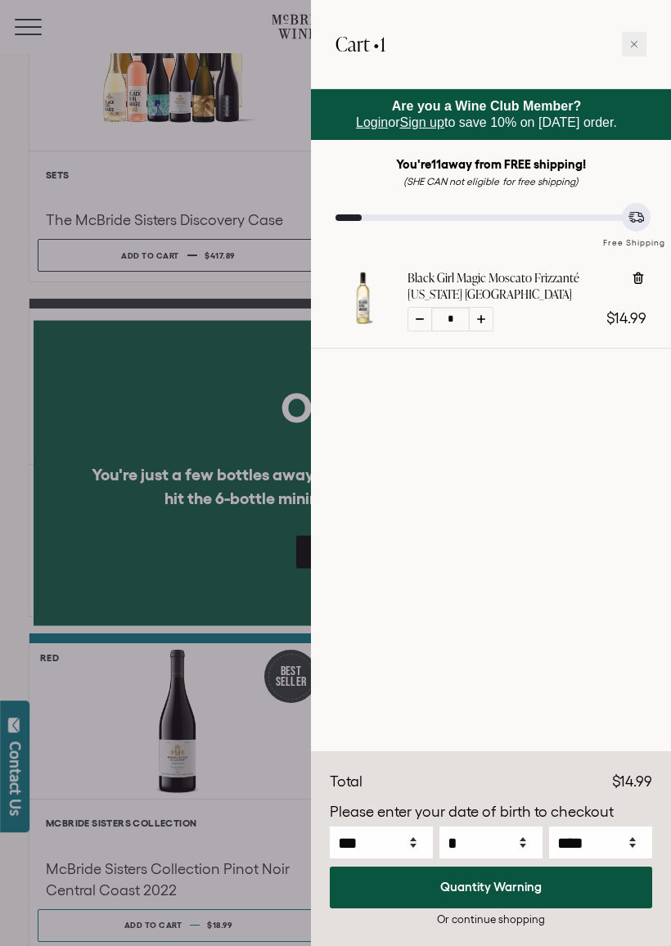  Describe the element at coordinates (491, 181) in the screenshot. I see `em: (SHE CAN not eligible for free shipping)` at that location.